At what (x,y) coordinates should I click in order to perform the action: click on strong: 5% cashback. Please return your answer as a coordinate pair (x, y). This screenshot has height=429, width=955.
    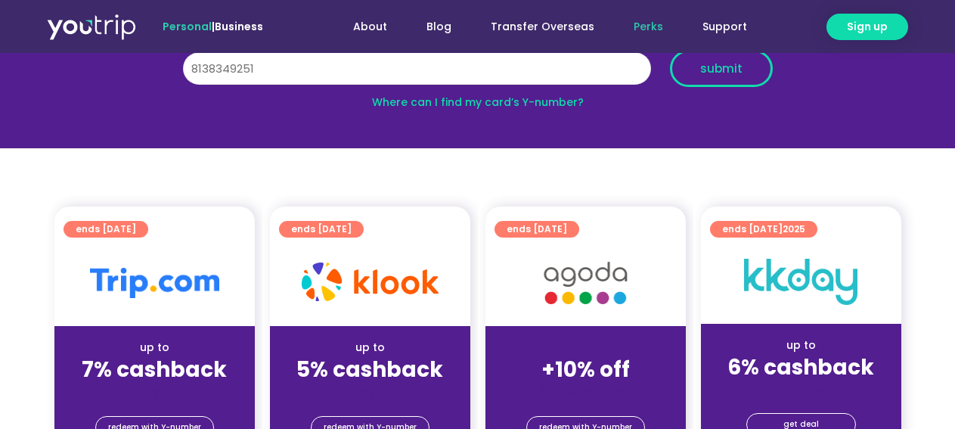
    Looking at the image, I should click on (370, 369).